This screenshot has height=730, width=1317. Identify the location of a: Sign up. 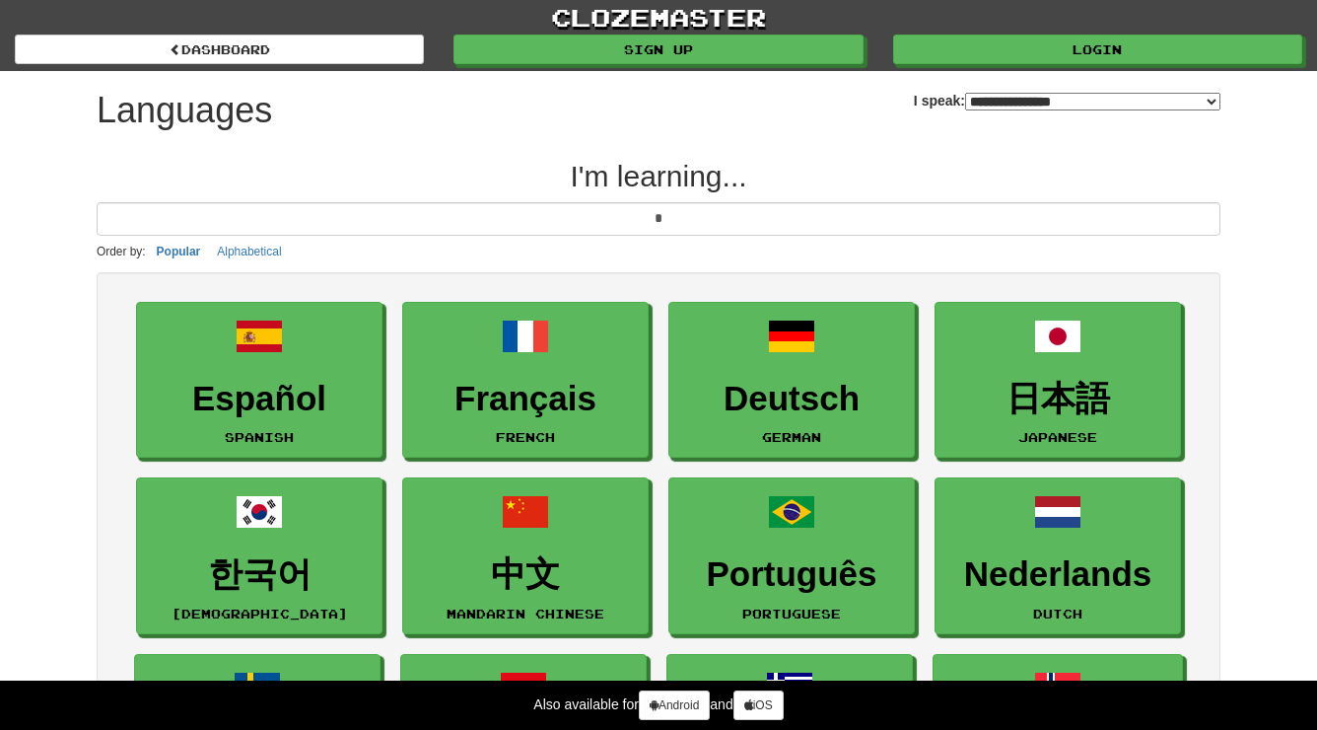
(658, 49).